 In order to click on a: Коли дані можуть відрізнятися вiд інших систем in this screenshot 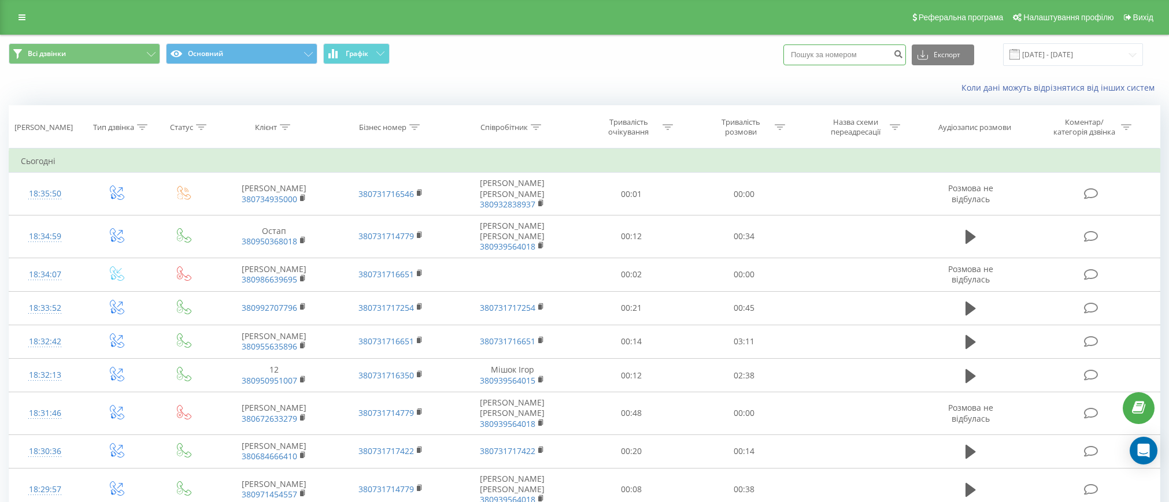, I will do `click(1061, 87)`.